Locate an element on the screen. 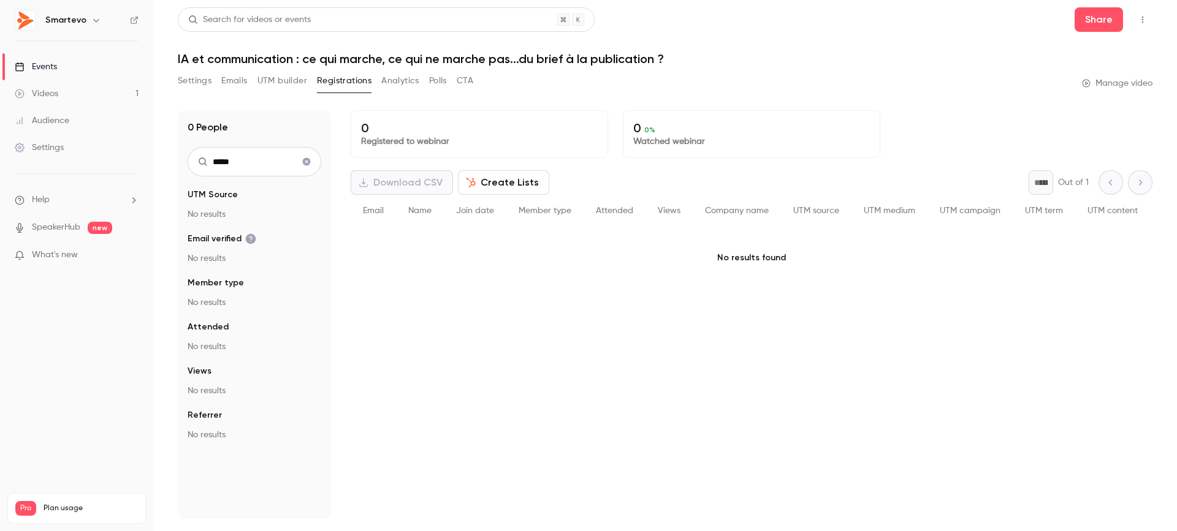 Image resolution: width=1177 pixels, height=531 pixels. button: Emails is located at coordinates (234, 81).